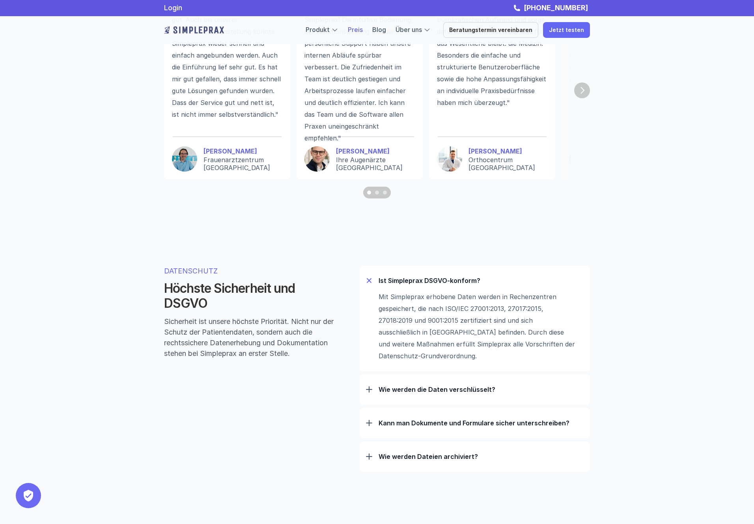 The image size is (754, 524). Describe the element at coordinates (481, 280) in the screenshot. I see `p: Ist Simpleprax DSGVO-konform?` at that location.